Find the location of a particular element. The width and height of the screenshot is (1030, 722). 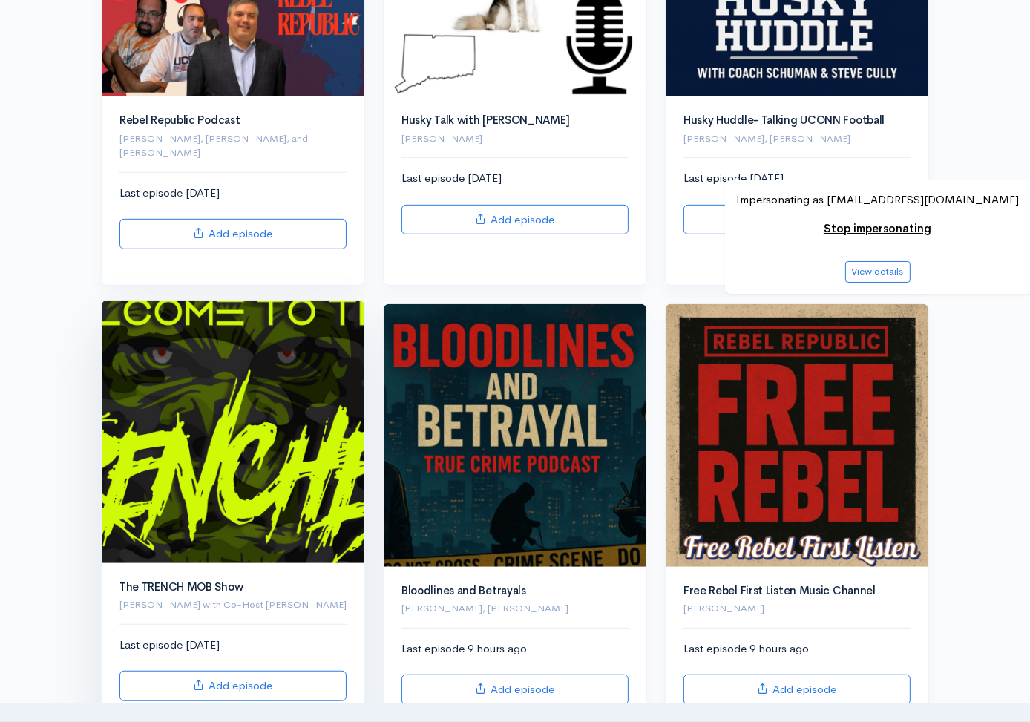

a: Bloodlines and Betrayals is located at coordinates (464, 590).